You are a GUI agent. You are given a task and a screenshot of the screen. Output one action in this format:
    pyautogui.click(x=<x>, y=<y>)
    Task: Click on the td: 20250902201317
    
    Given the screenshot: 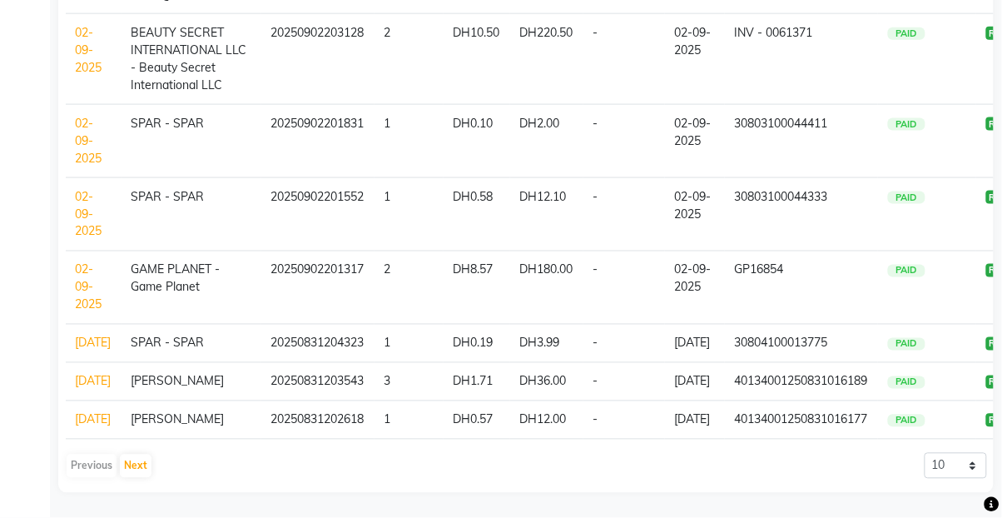 What is the action you would take?
    pyautogui.click(x=318, y=288)
    